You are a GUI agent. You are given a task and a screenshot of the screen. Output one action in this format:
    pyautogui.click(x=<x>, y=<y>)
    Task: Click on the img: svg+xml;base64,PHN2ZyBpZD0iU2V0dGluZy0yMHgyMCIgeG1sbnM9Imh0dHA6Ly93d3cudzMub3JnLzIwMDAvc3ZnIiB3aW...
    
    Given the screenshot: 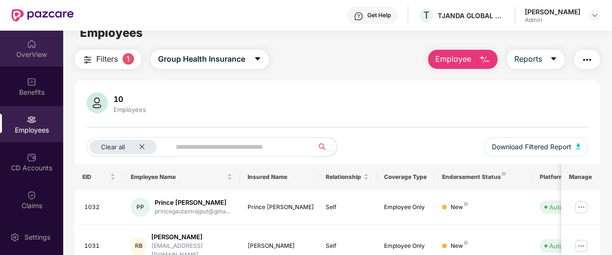 What is the action you would take?
    pyautogui.click(x=15, y=238)
    